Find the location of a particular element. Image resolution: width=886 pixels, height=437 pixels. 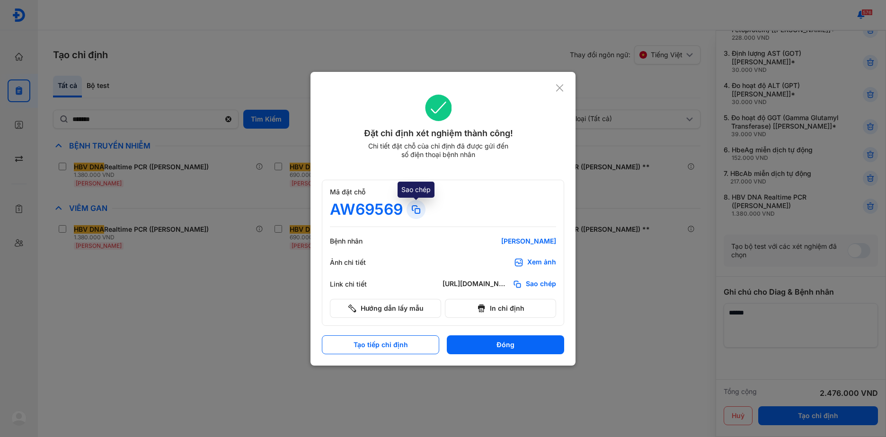

span: Sao chép is located at coordinates (541, 284).